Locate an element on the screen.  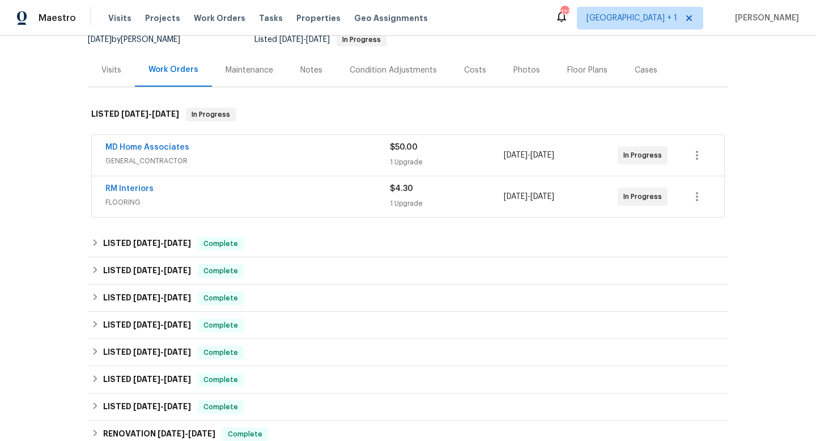
div: Cases is located at coordinates (646, 70).